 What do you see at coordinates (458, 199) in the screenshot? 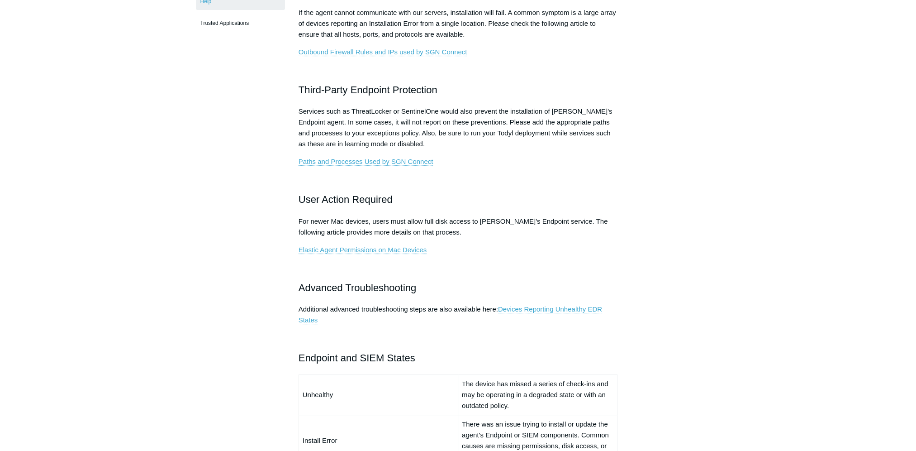
I see `h2: User Action Required` at bounding box center [458, 199].